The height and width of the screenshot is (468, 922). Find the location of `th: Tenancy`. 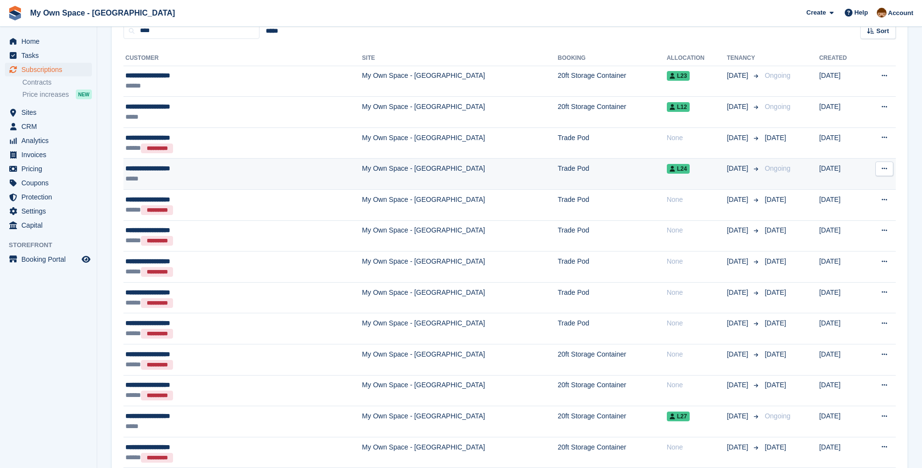

th: Tenancy is located at coordinates (744, 58).